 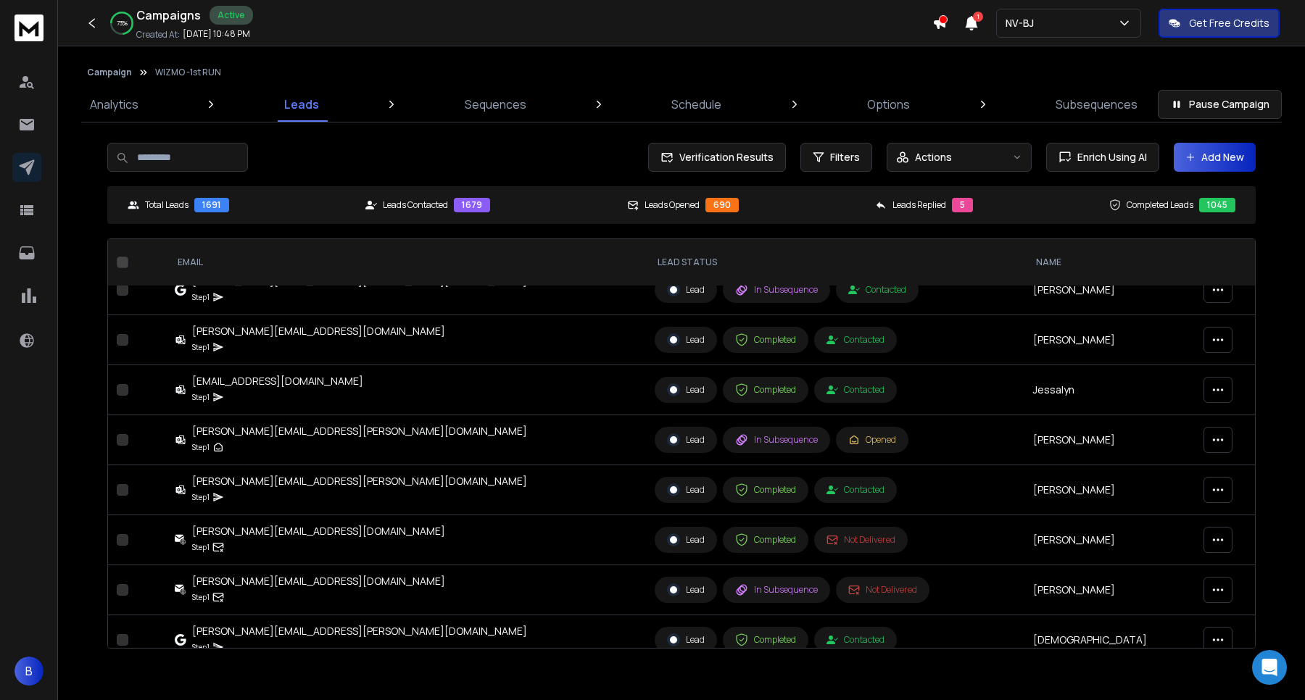 What do you see at coordinates (302, 104) in the screenshot?
I see `p: Leads` at bounding box center [302, 104].